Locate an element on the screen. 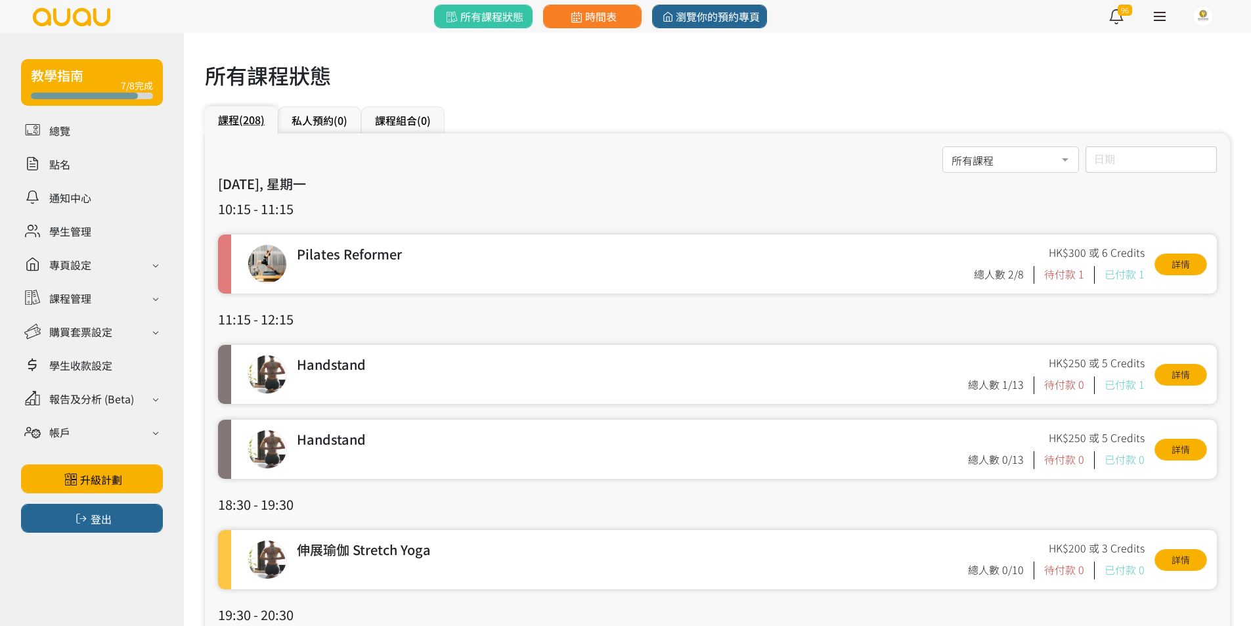 The image size is (1251, 626). div: 帳戶 is located at coordinates (60, 432).